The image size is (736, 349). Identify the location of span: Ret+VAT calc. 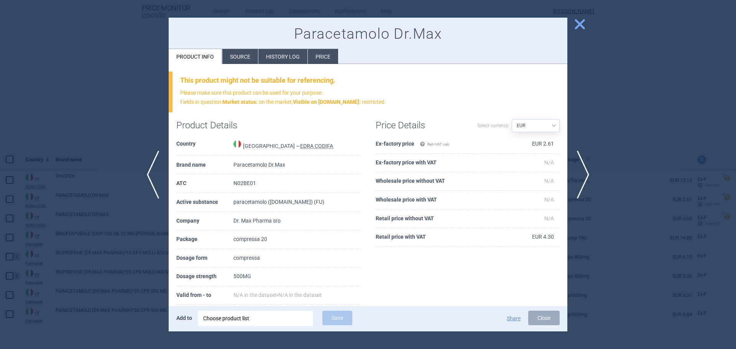
(434, 144).